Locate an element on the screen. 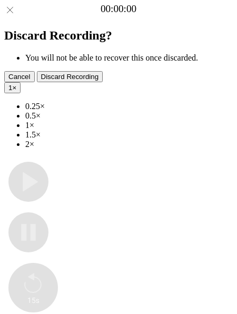 This screenshot has width=237, height=314. li: 1× is located at coordinates (129, 125).